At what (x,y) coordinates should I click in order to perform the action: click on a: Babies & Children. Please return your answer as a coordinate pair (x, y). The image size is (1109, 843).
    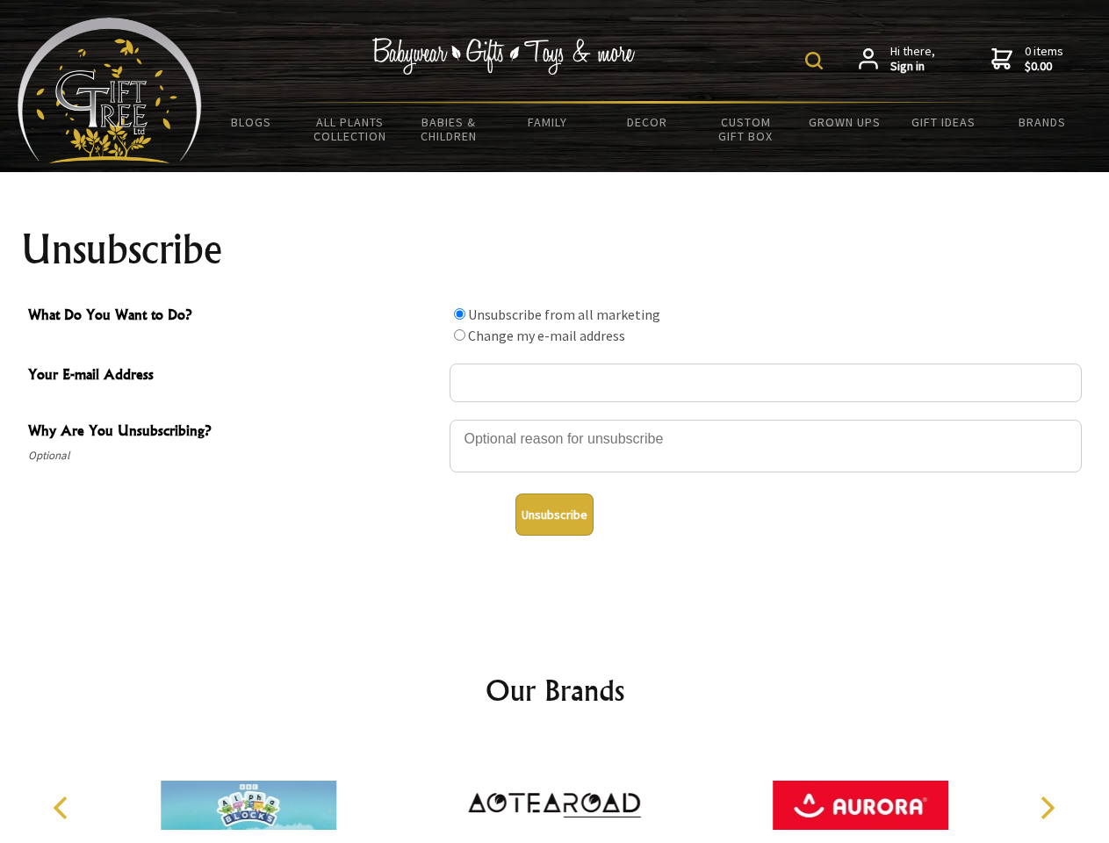
    Looking at the image, I should click on (449, 129).